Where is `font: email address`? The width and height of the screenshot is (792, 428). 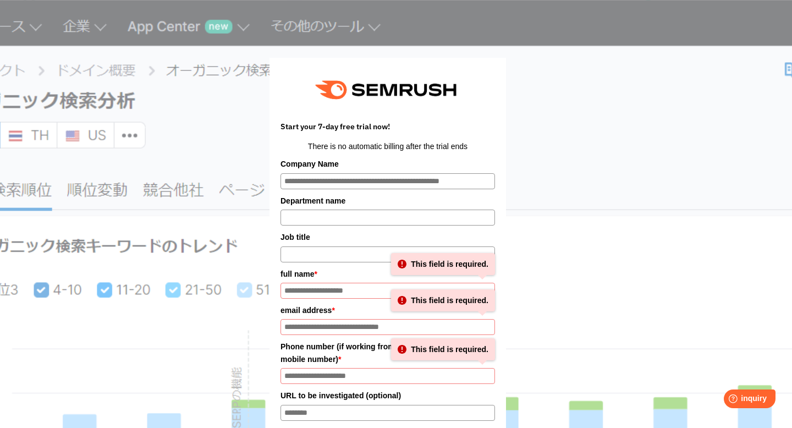
font: email address is located at coordinates (306, 310).